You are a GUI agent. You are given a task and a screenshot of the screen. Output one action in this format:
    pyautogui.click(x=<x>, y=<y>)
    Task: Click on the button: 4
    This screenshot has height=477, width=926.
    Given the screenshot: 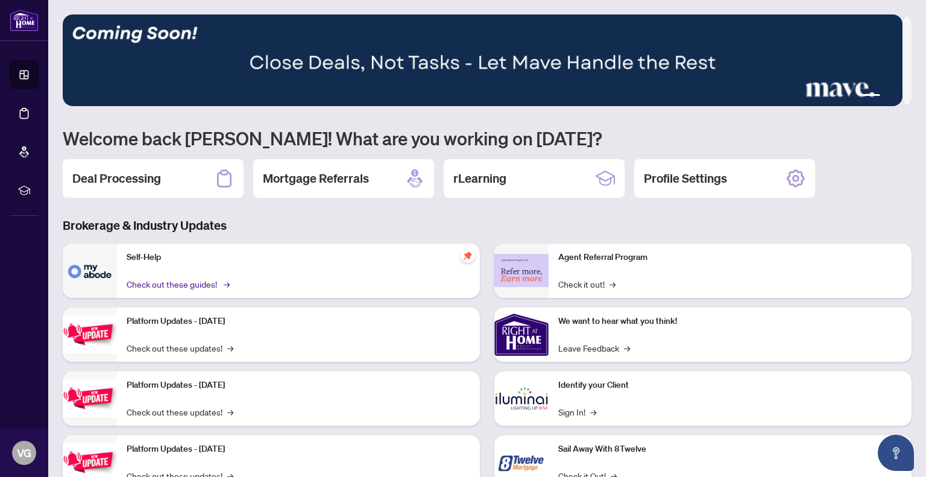 What is the action you would take?
    pyautogui.click(x=887, y=96)
    